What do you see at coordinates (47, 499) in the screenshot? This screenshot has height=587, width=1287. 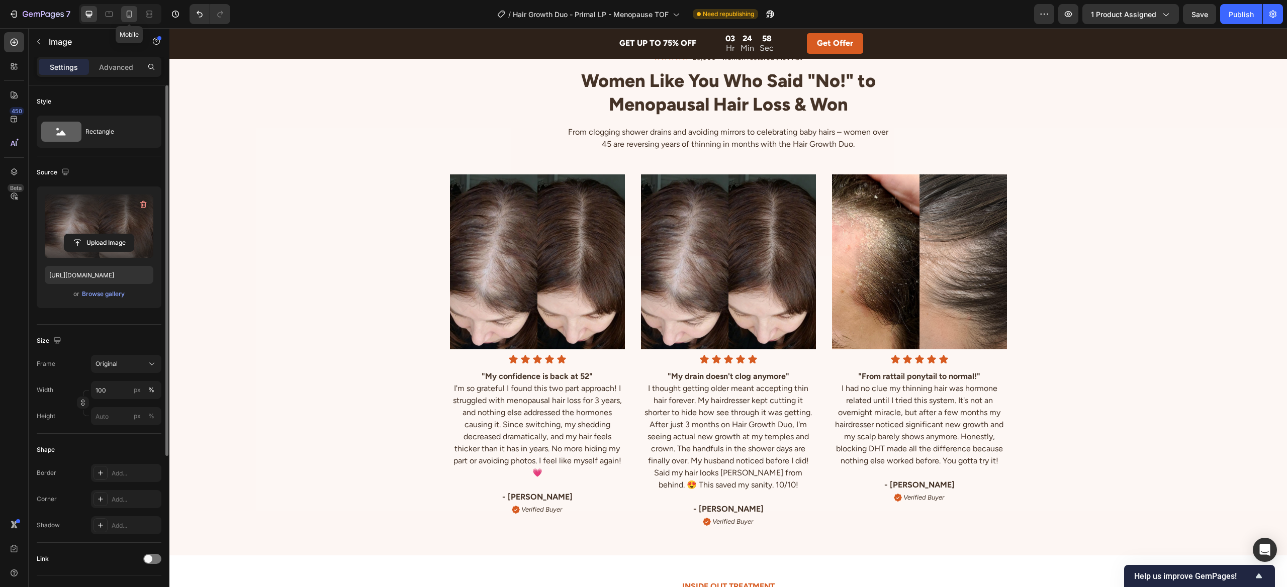 I see `div: Corner` at bounding box center [47, 499].